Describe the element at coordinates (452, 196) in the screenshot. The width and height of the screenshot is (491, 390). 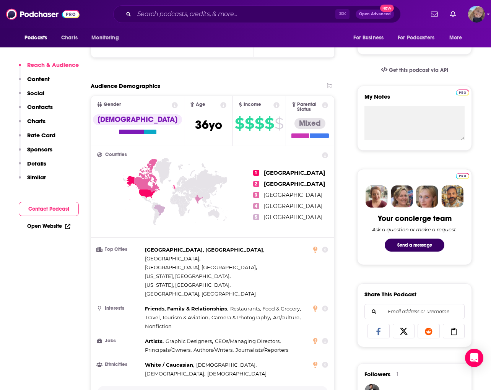
I see `img: Jon Profile` at that location.